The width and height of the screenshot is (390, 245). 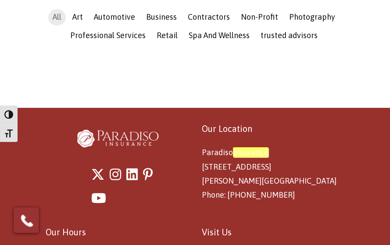 I want to click on span: Photography, so click(x=312, y=17).